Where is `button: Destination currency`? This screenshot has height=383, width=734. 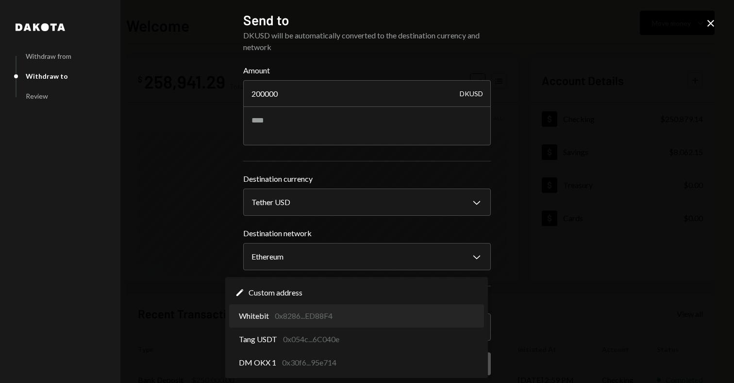
button: Destination currency is located at coordinates (367, 202).